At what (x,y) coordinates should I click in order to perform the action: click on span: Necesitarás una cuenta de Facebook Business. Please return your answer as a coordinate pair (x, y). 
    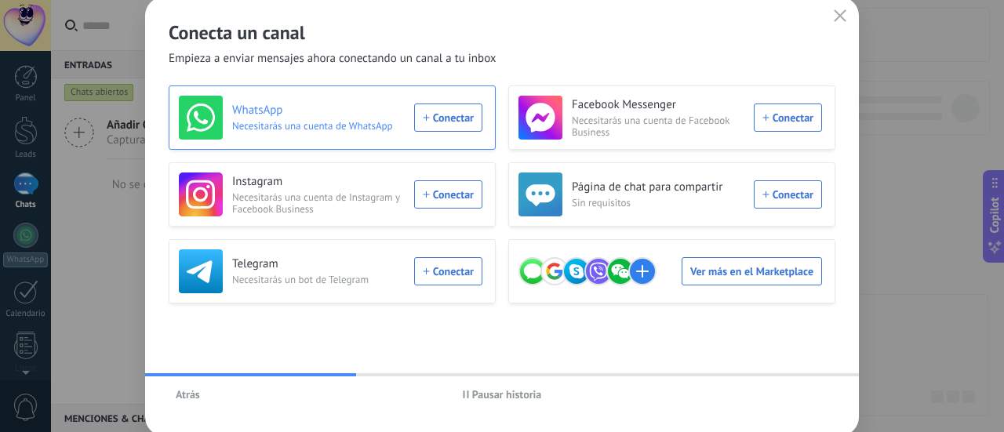
    Looking at the image, I should click on (658, 126).